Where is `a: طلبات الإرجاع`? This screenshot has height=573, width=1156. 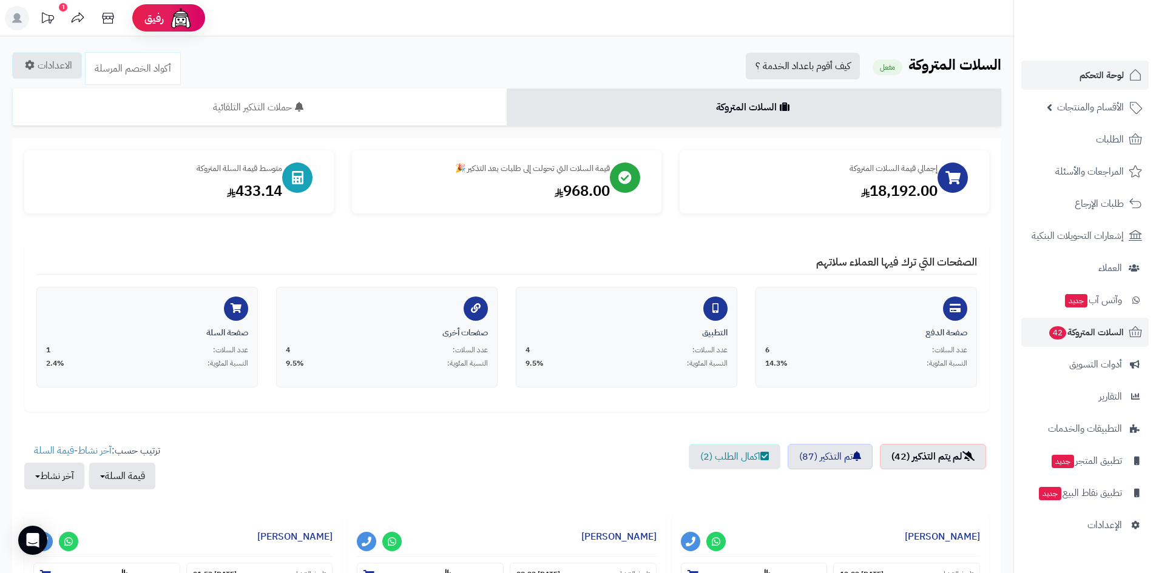 a: طلبات الإرجاع is located at coordinates (1085, 204).